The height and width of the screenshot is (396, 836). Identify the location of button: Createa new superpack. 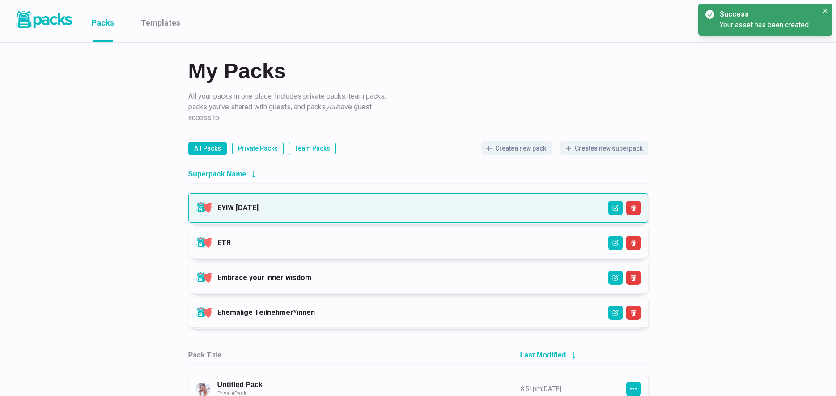
(605, 148).